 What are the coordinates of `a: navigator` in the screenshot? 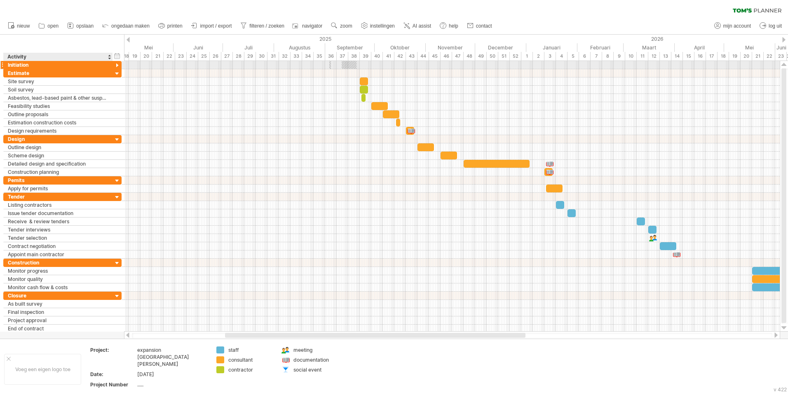 It's located at (308, 26).